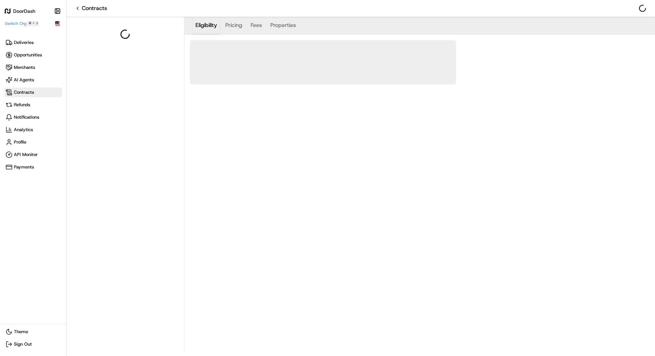 Image resolution: width=655 pixels, height=356 pixels. I want to click on a: Analytics, so click(33, 130).